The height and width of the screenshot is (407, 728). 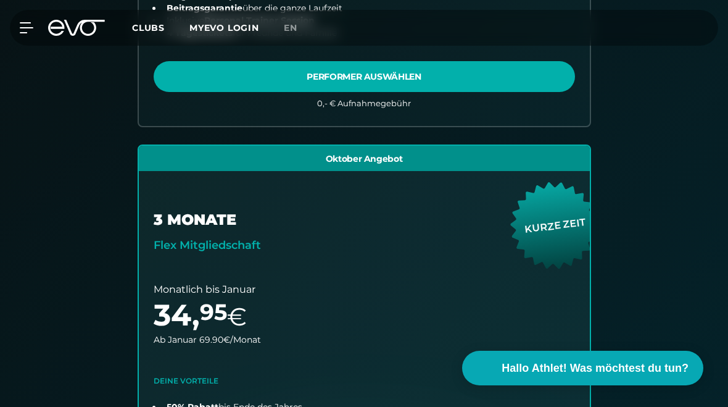 I want to click on span: Clubs, so click(x=148, y=28).